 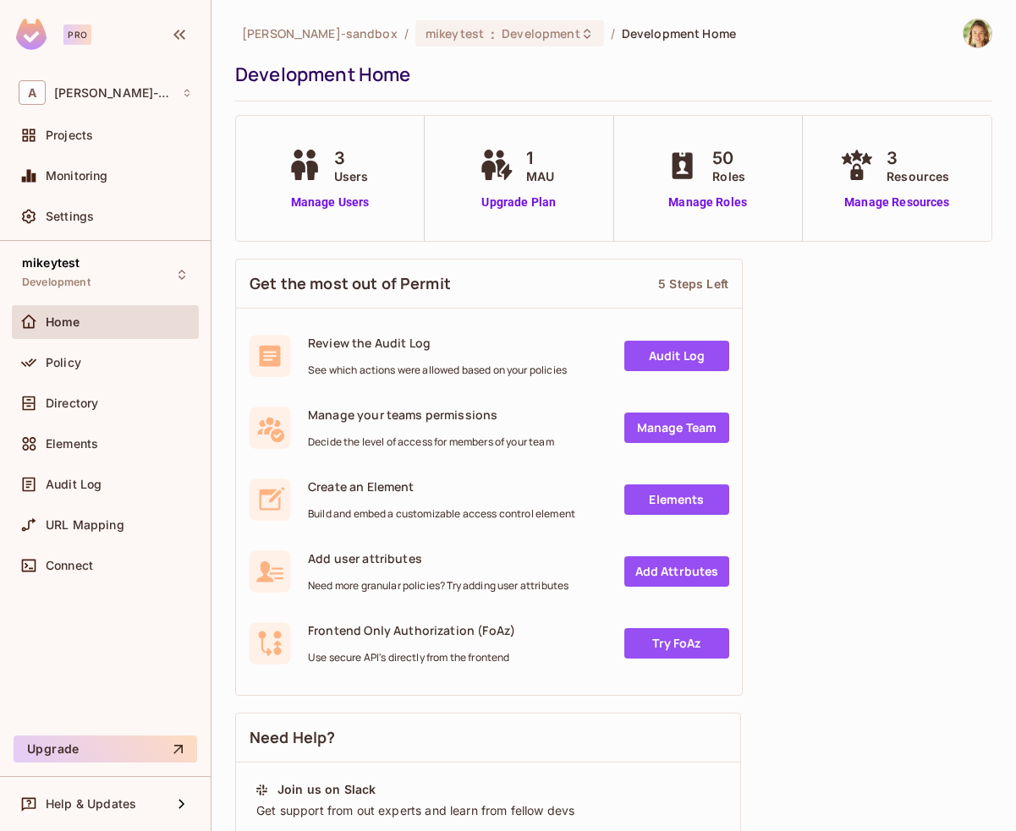 What do you see at coordinates (293, 737) in the screenshot?
I see `span: Need Help?` at bounding box center [293, 737].